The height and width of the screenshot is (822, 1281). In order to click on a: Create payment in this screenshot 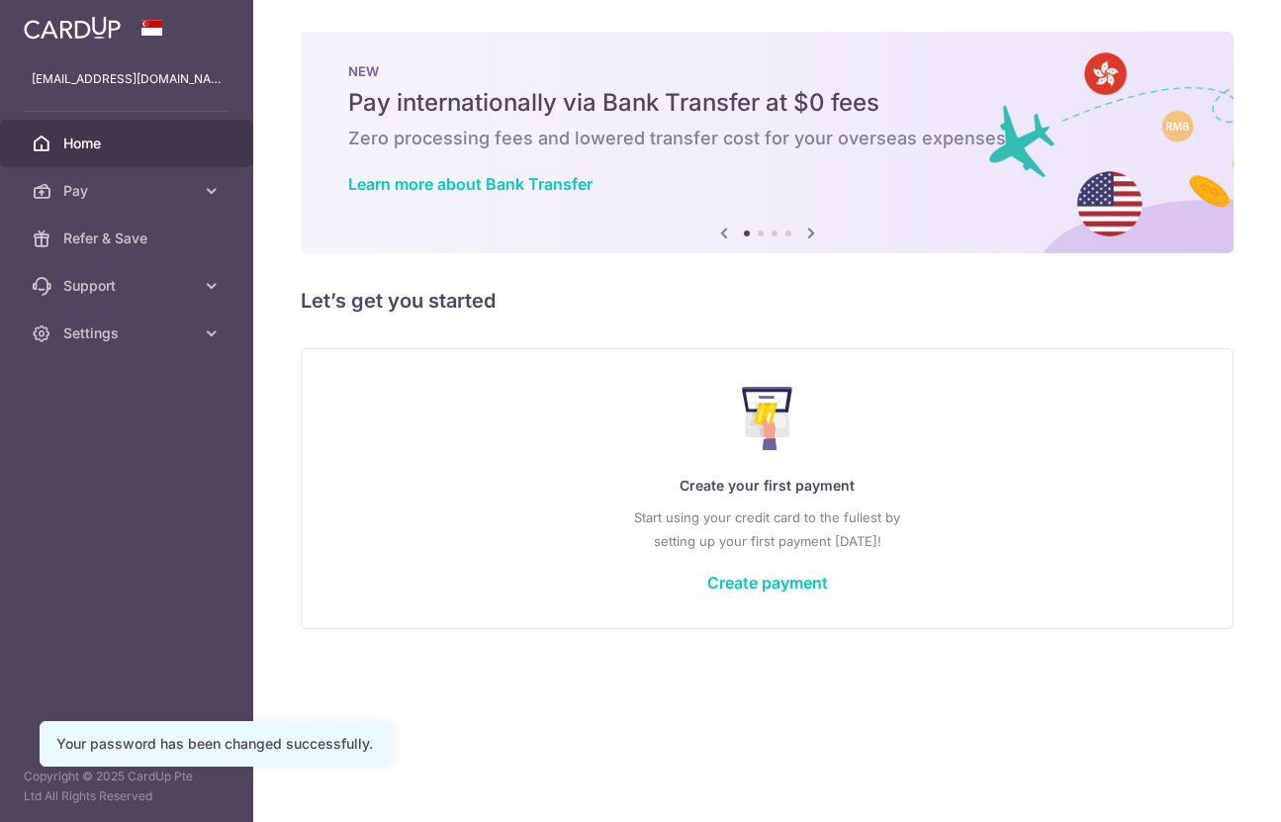, I will do `click(767, 582)`.